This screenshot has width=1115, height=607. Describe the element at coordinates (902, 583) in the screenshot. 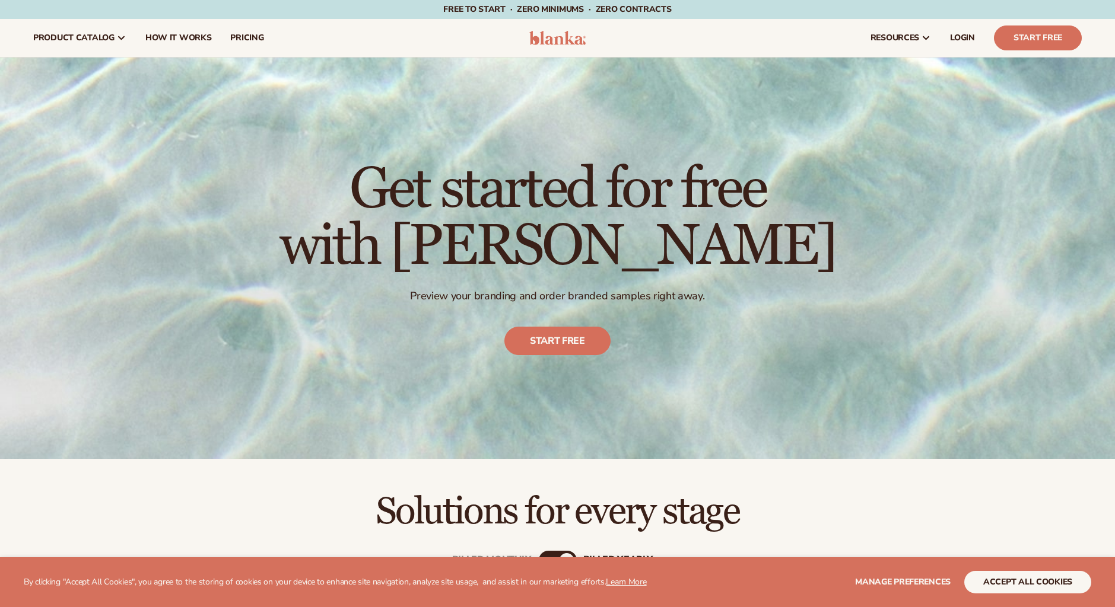

I see `button: Manage preferences` at that location.